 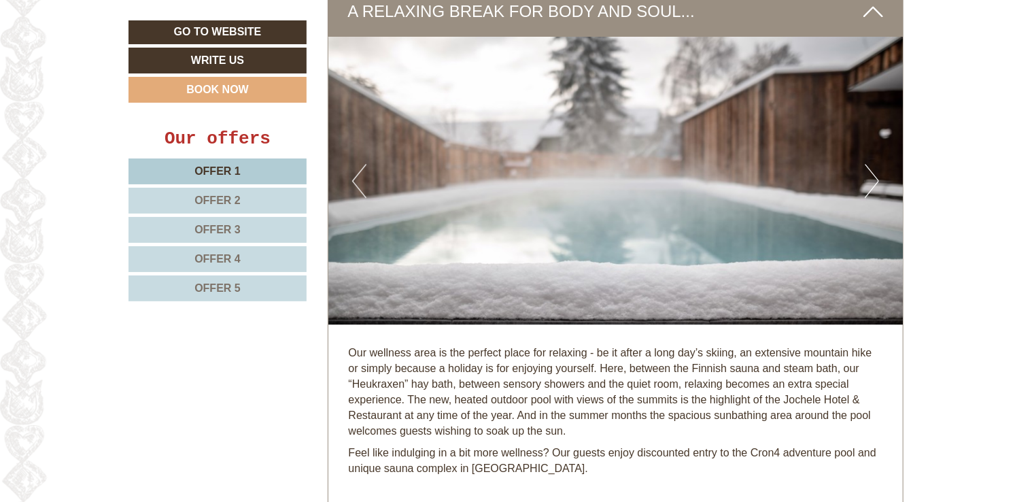 I want to click on a: Go to website, so click(x=218, y=32).